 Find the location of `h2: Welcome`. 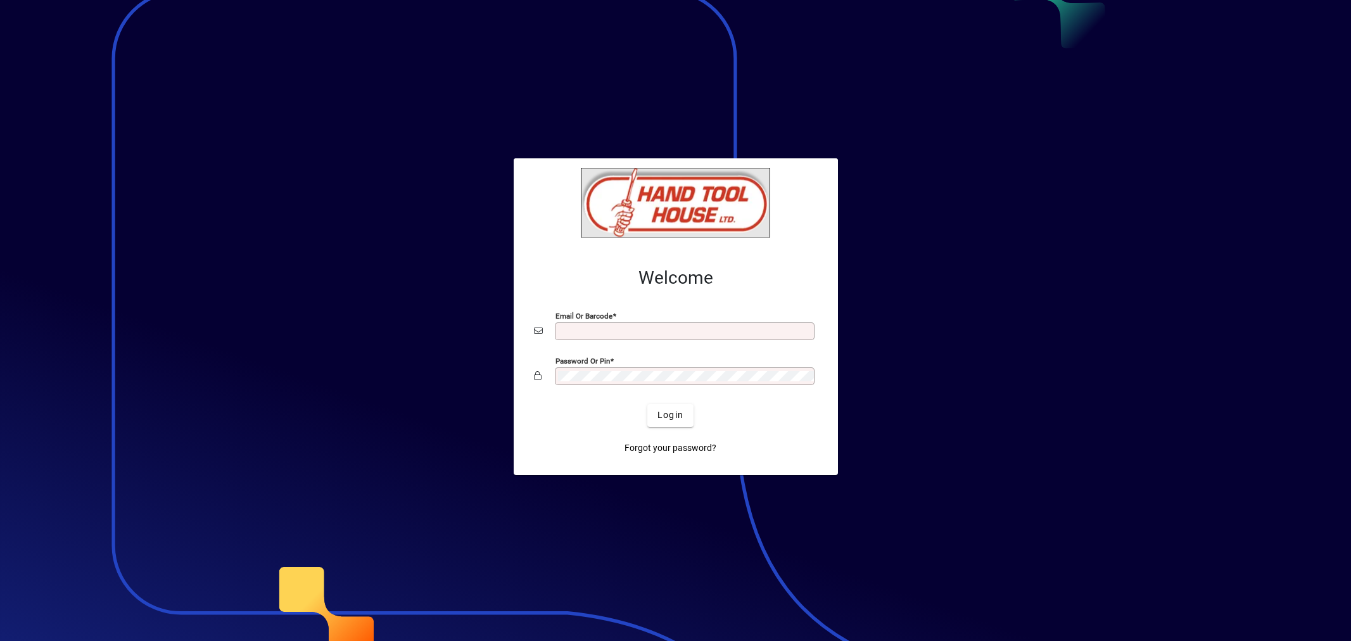

h2: Welcome is located at coordinates (676, 278).